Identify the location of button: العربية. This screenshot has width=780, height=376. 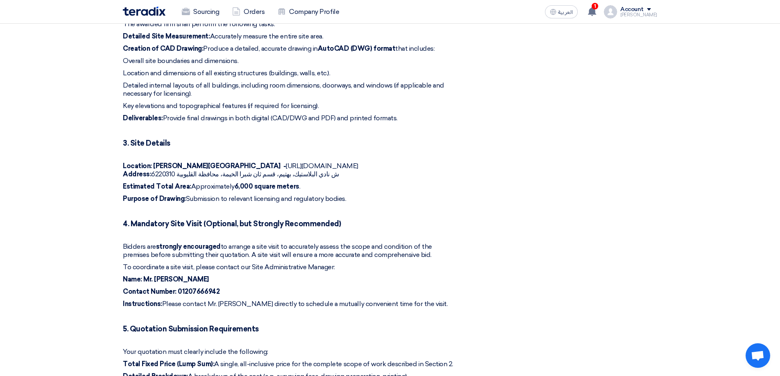
(562, 12).